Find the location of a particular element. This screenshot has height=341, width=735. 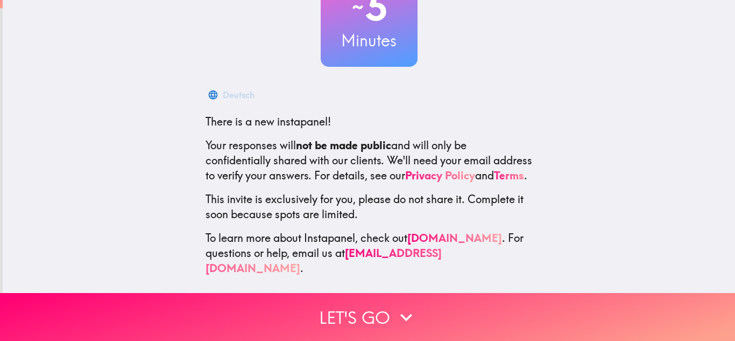

p: This invite is exclusively for you, please do not share it. Complete it soon because spots are li... is located at coordinates (369, 207).